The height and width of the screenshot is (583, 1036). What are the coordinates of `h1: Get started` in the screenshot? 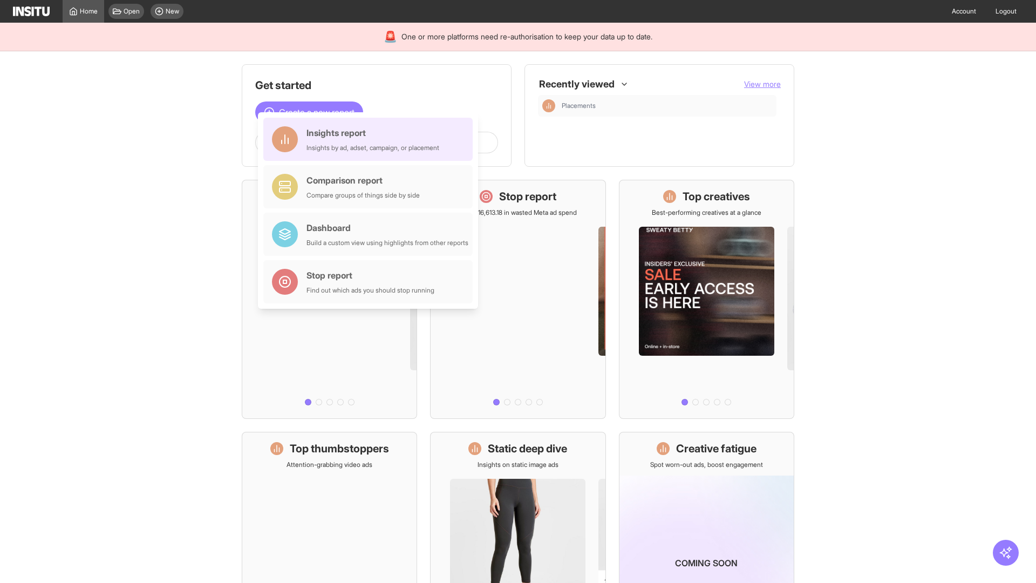 It's located at (377, 85).